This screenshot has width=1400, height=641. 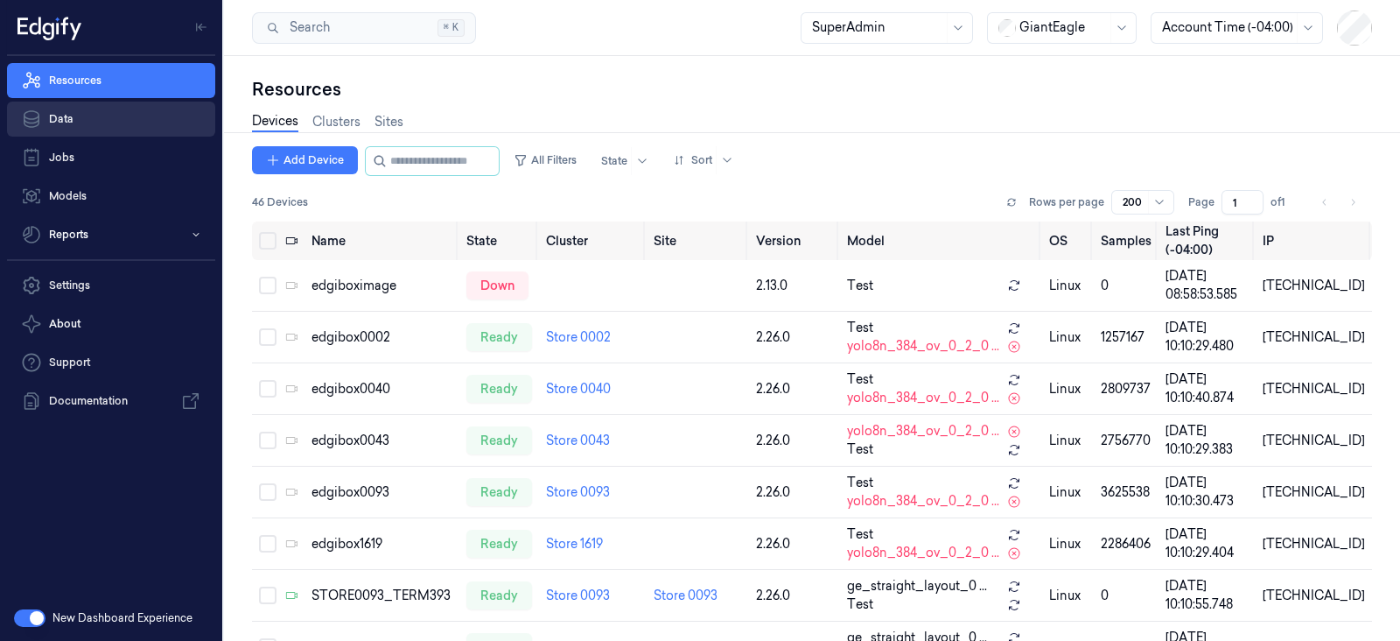 What do you see at coordinates (499, 241) in the screenshot?
I see `th: State` at bounding box center [499, 241].